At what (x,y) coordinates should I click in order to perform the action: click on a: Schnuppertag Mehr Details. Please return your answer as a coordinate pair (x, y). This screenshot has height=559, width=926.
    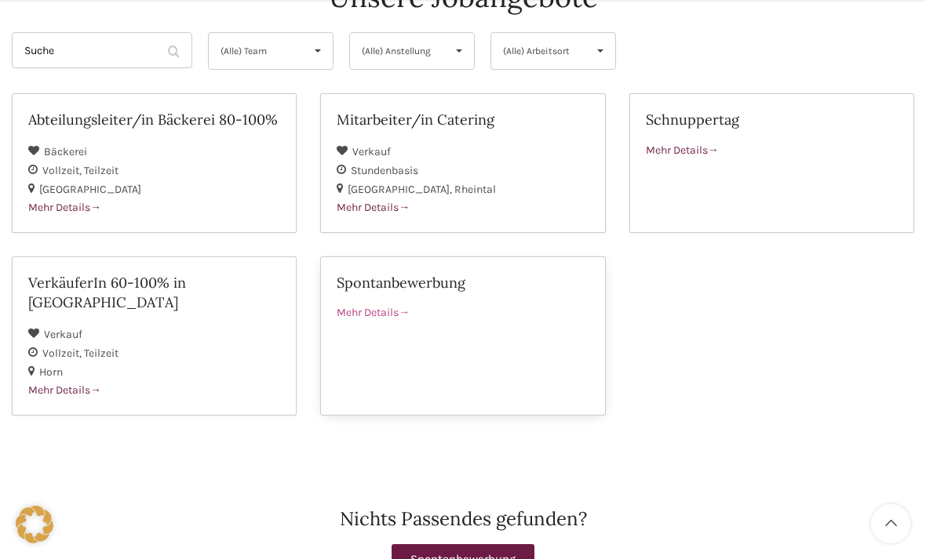
    Looking at the image, I should click on (771, 163).